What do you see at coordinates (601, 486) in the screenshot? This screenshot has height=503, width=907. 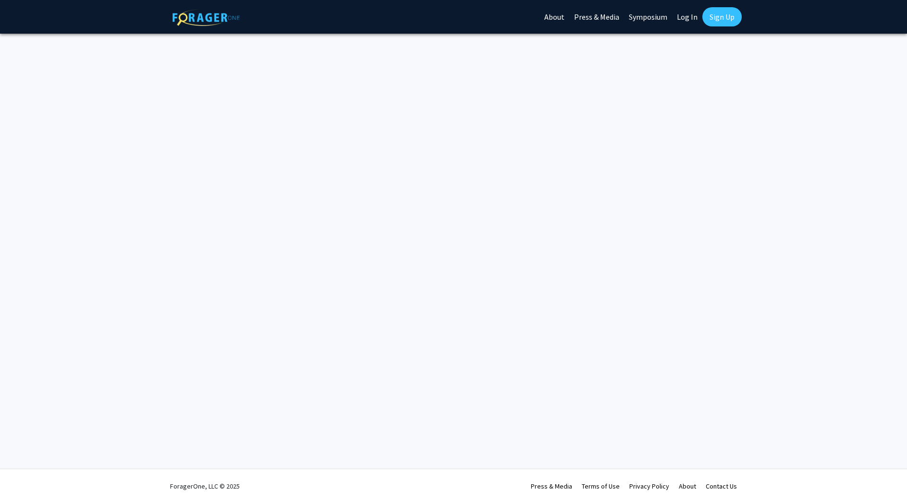 I see `a: Terms of Use` at bounding box center [601, 486].